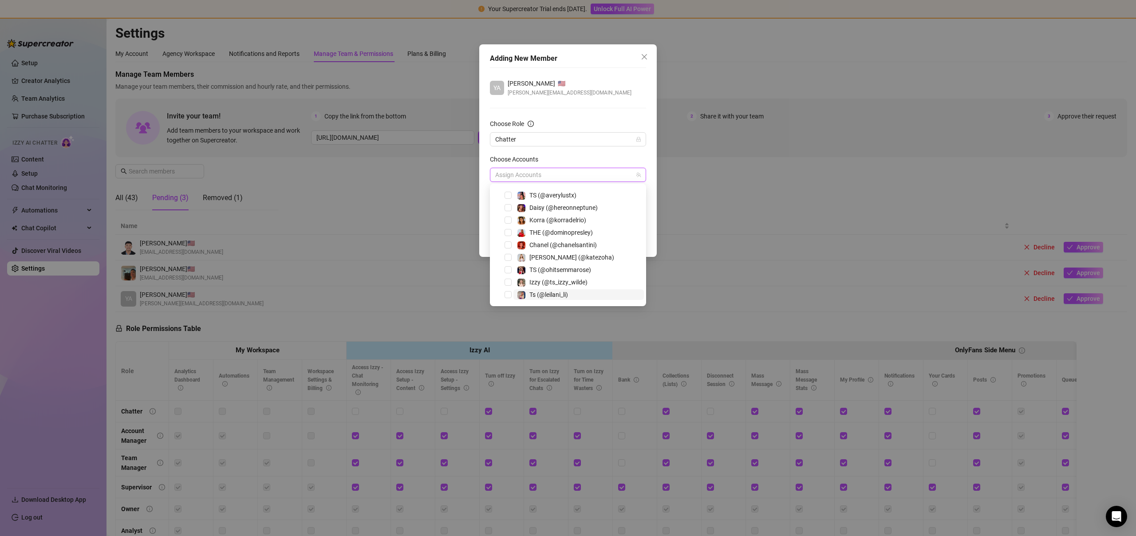 The image size is (1136, 536). Describe the element at coordinates (639, 139) in the screenshot. I see `span: lock` at that location.